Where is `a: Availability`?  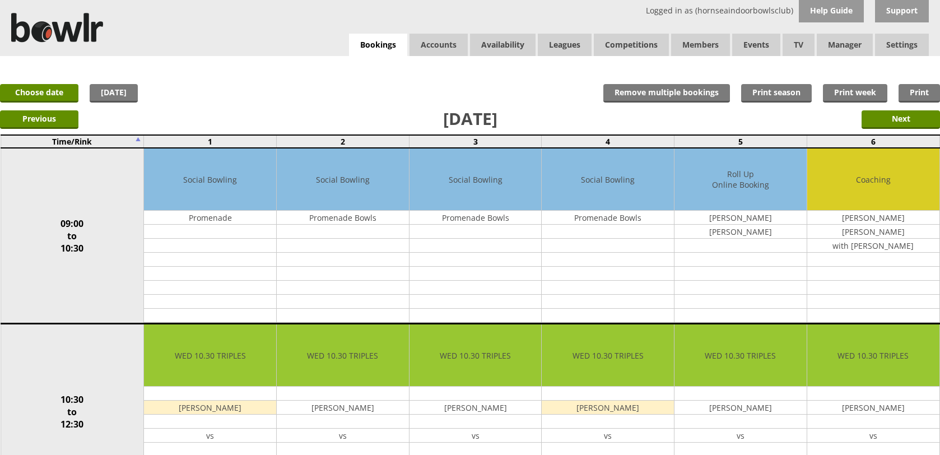 a: Availability is located at coordinates (502, 45).